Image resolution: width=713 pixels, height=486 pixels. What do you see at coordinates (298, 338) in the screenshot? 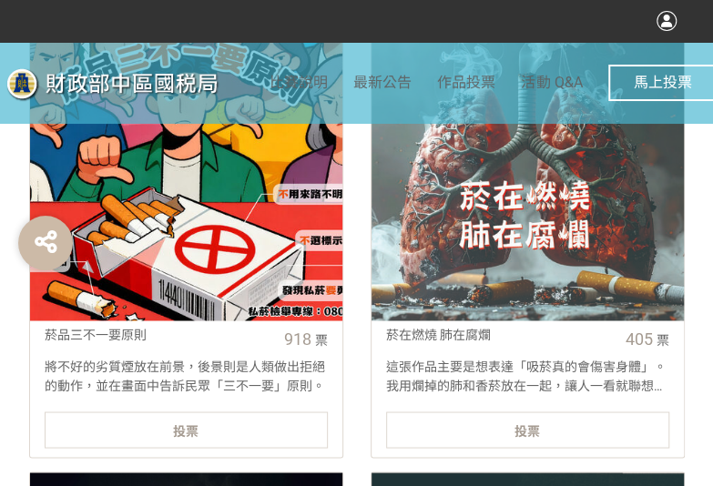
I see `span: 918` at bounding box center [298, 338].